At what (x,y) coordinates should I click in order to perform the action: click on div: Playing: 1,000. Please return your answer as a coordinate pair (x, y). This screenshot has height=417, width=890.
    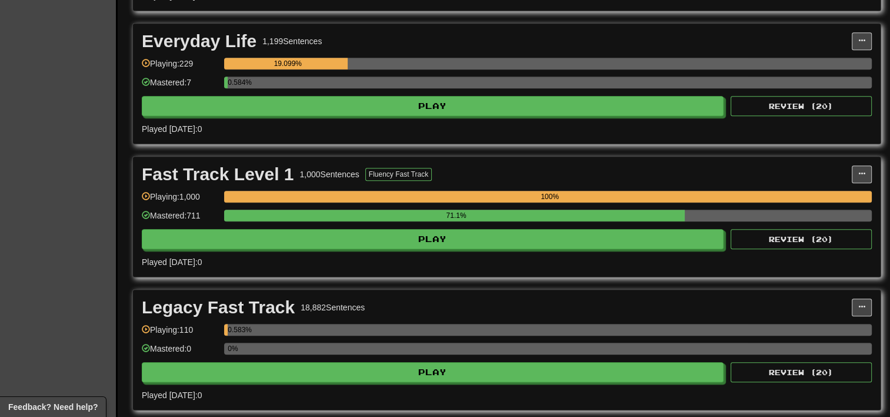
    Looking at the image, I should click on (180, 200).